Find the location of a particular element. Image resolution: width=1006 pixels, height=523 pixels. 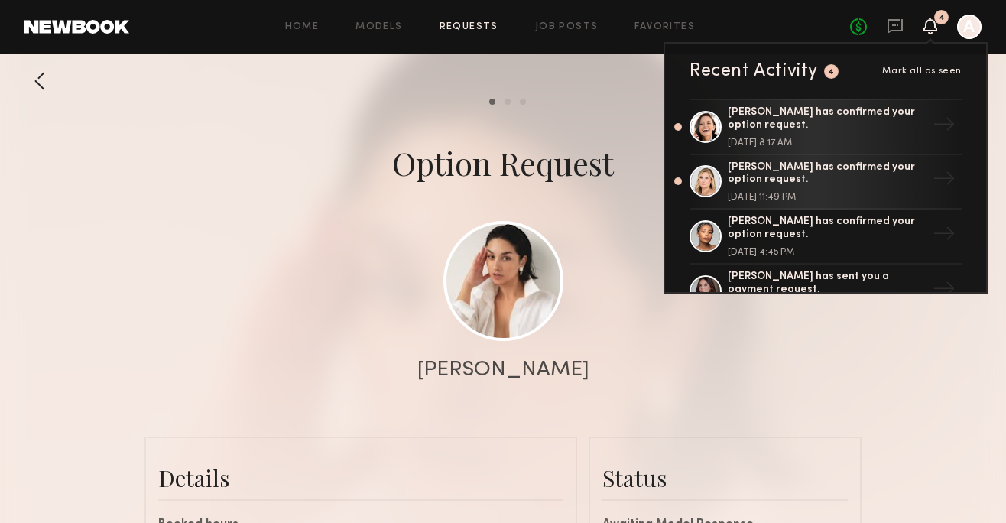

div: Status is located at coordinates (725, 478).